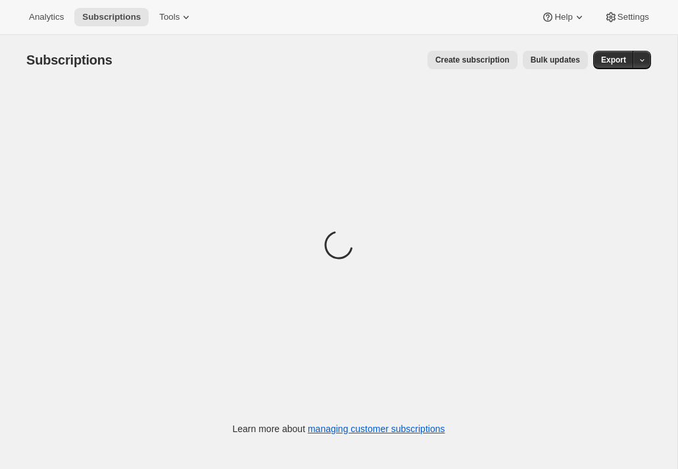  What do you see at coordinates (627, 17) in the screenshot?
I see `button: Settings` at bounding box center [627, 17].